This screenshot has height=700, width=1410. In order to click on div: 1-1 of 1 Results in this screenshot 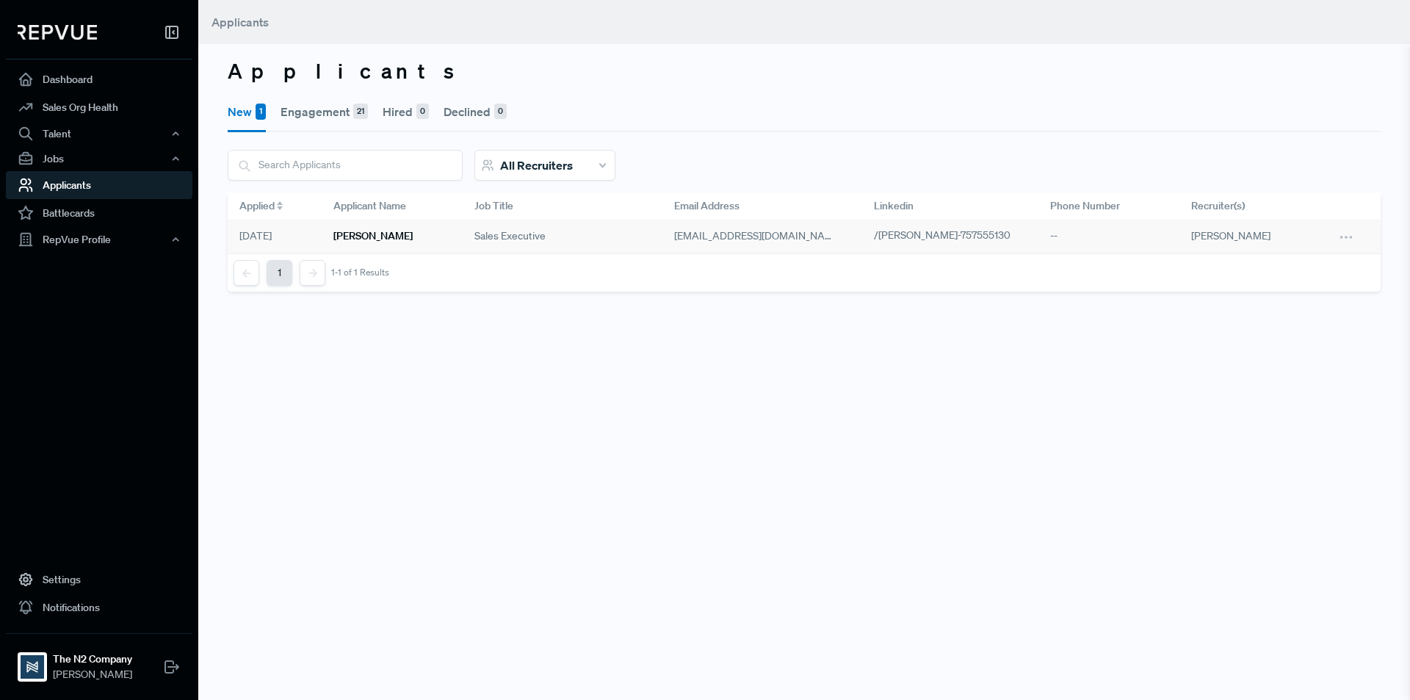, I will do `click(360, 272)`.